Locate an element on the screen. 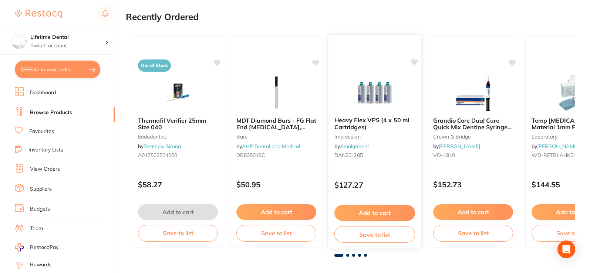 This screenshot has width=590, height=273. img: RestocqPay is located at coordinates (19, 247).